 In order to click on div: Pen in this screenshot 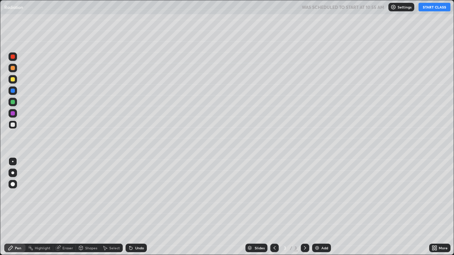, I will do `click(18, 248)`.